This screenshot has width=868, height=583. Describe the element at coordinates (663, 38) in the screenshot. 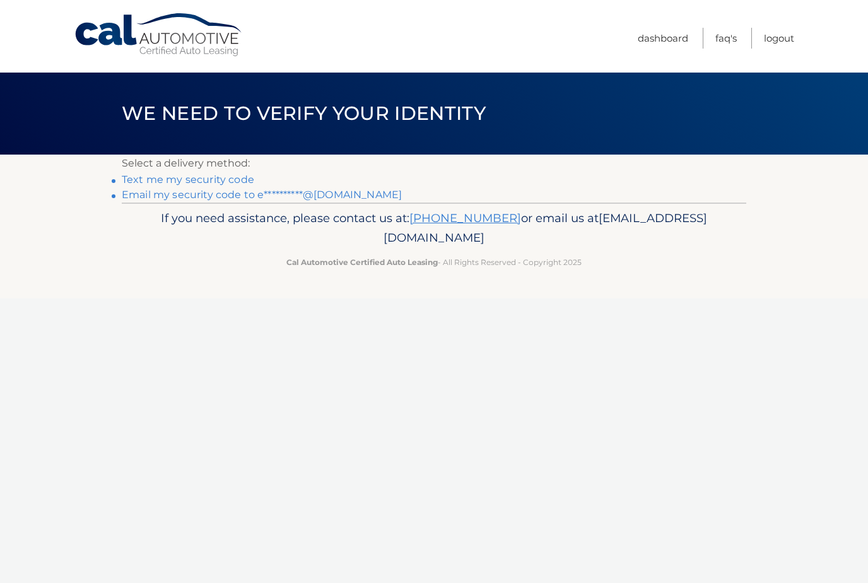

I see `a: Dashboard` at that location.